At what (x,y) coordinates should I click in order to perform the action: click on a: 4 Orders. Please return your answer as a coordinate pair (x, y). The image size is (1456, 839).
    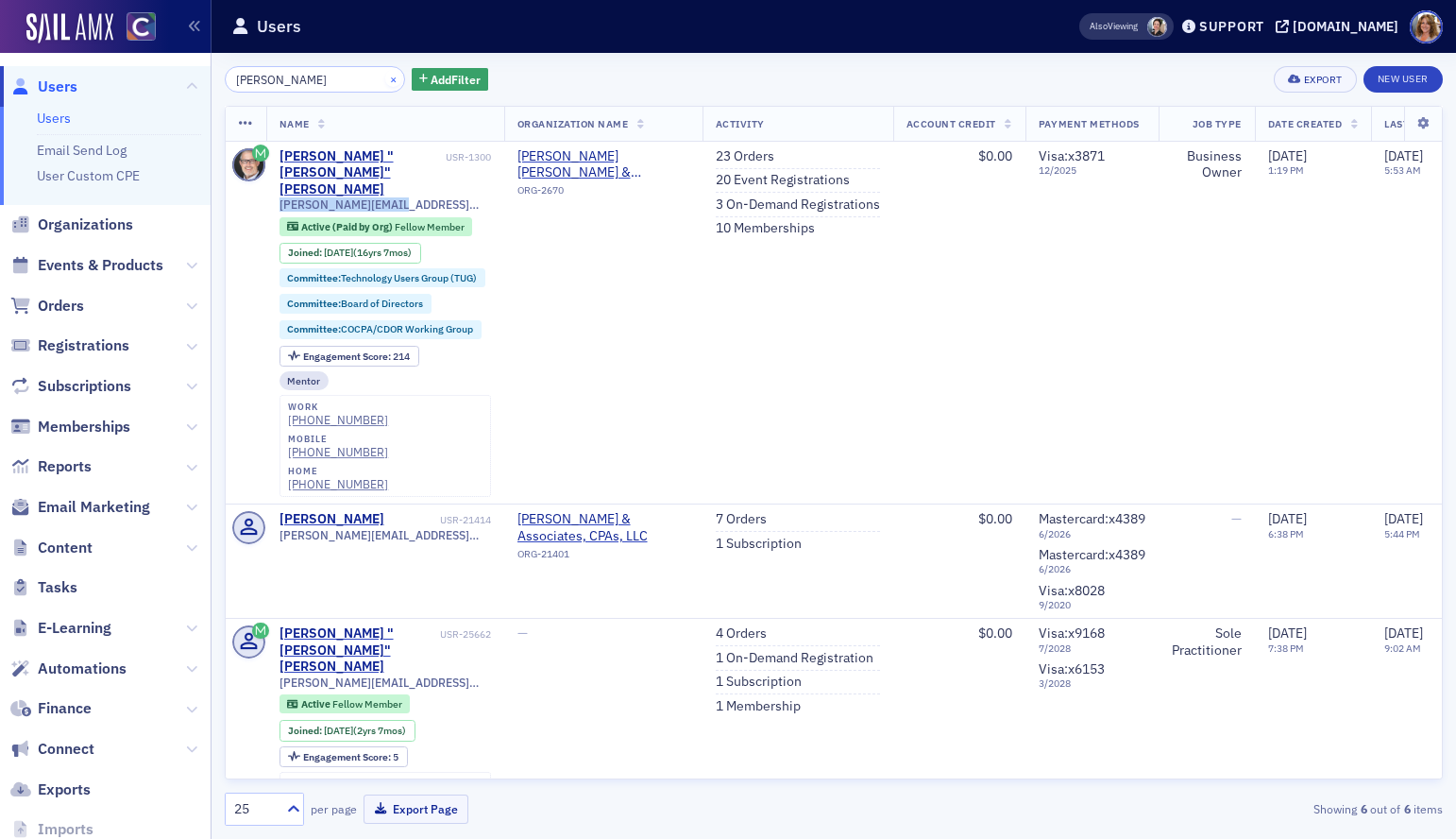
    Looking at the image, I should click on (742, 633).